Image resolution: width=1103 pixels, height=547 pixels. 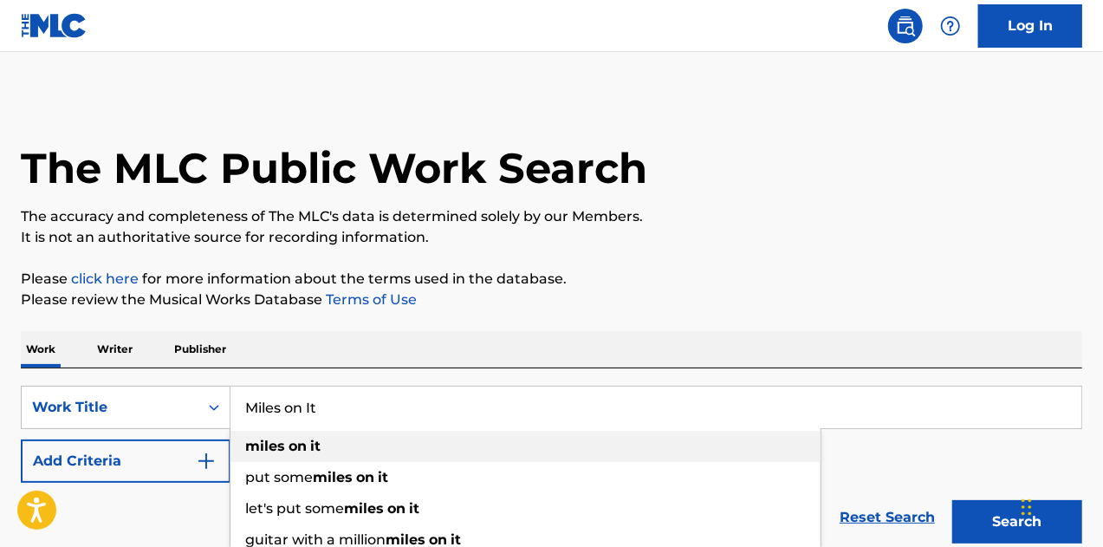 What do you see at coordinates (1018, 522) in the screenshot?
I see `button: Search` at bounding box center [1018, 522].